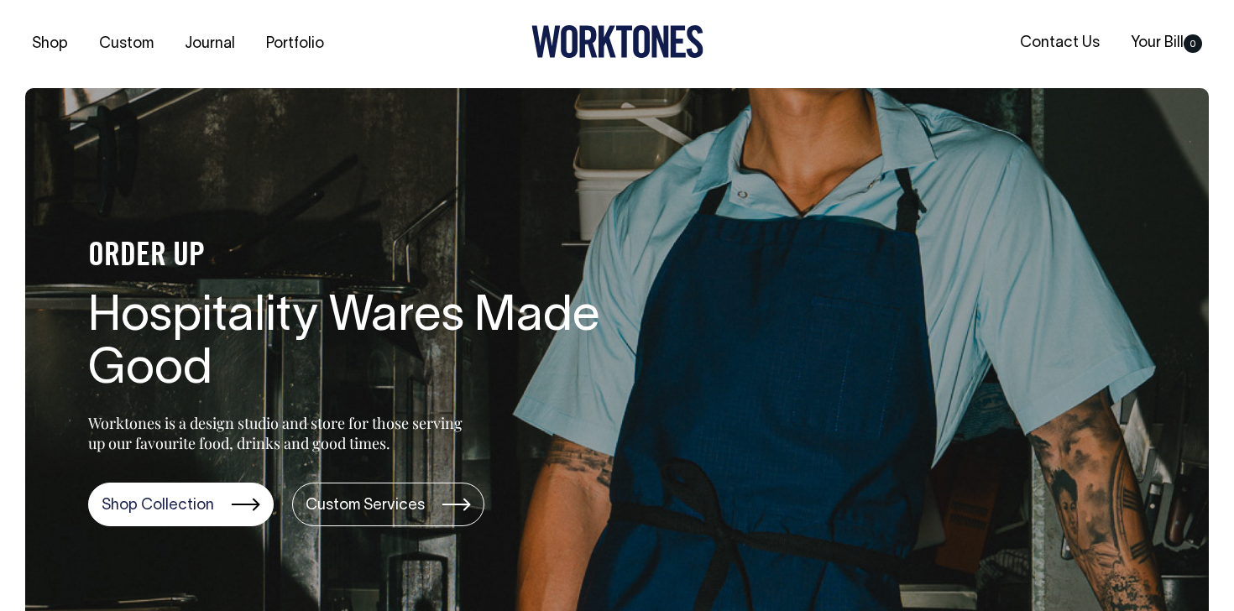 The image size is (1234, 611). Describe the element at coordinates (295, 44) in the screenshot. I see `a: Portfolio` at that location.